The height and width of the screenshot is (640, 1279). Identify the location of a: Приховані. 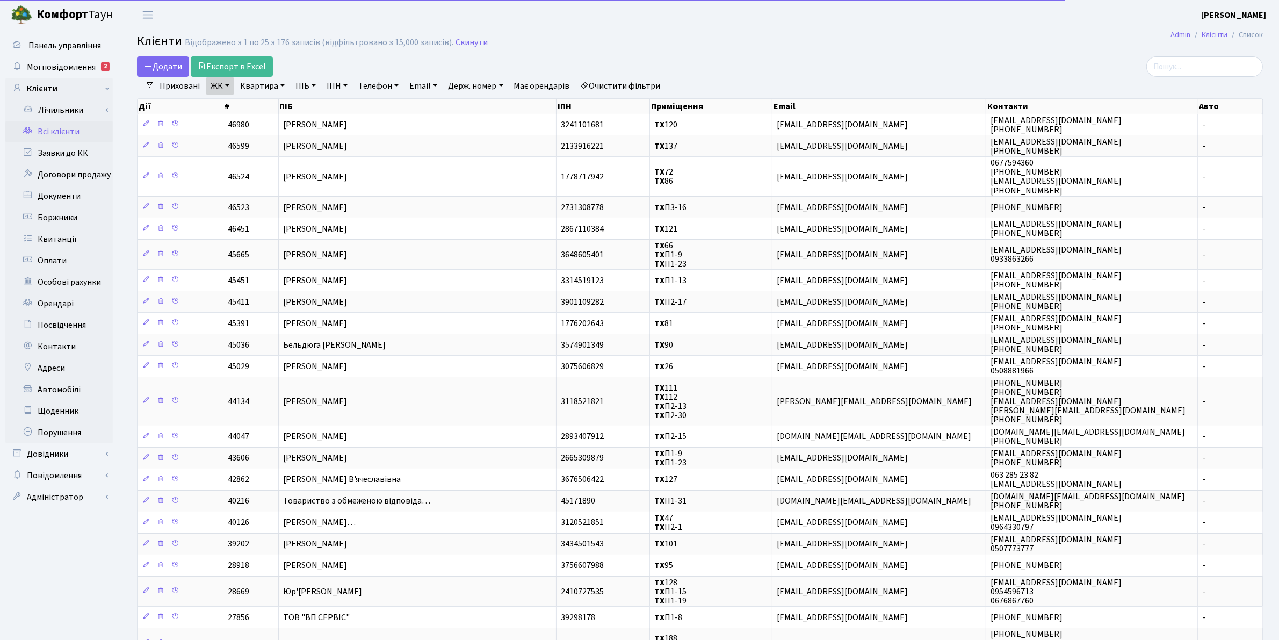
(179, 86).